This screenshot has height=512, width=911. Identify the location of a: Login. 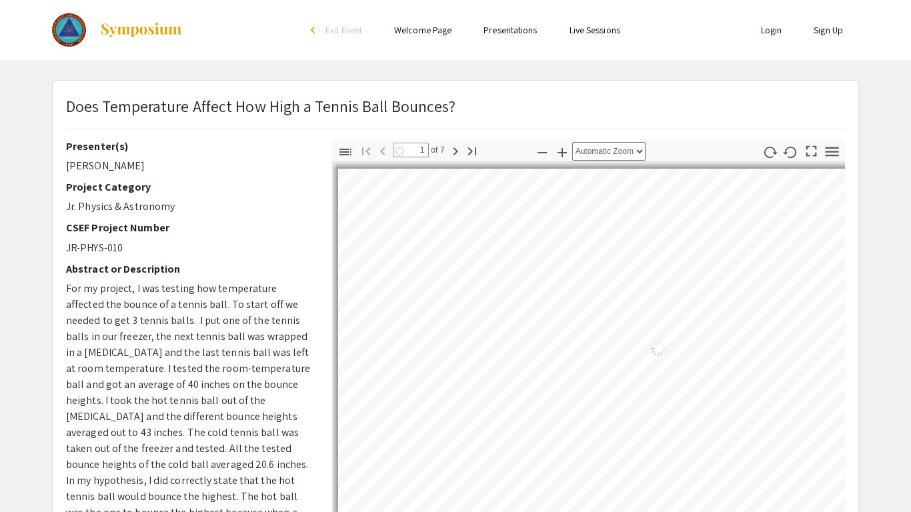
(772, 30).